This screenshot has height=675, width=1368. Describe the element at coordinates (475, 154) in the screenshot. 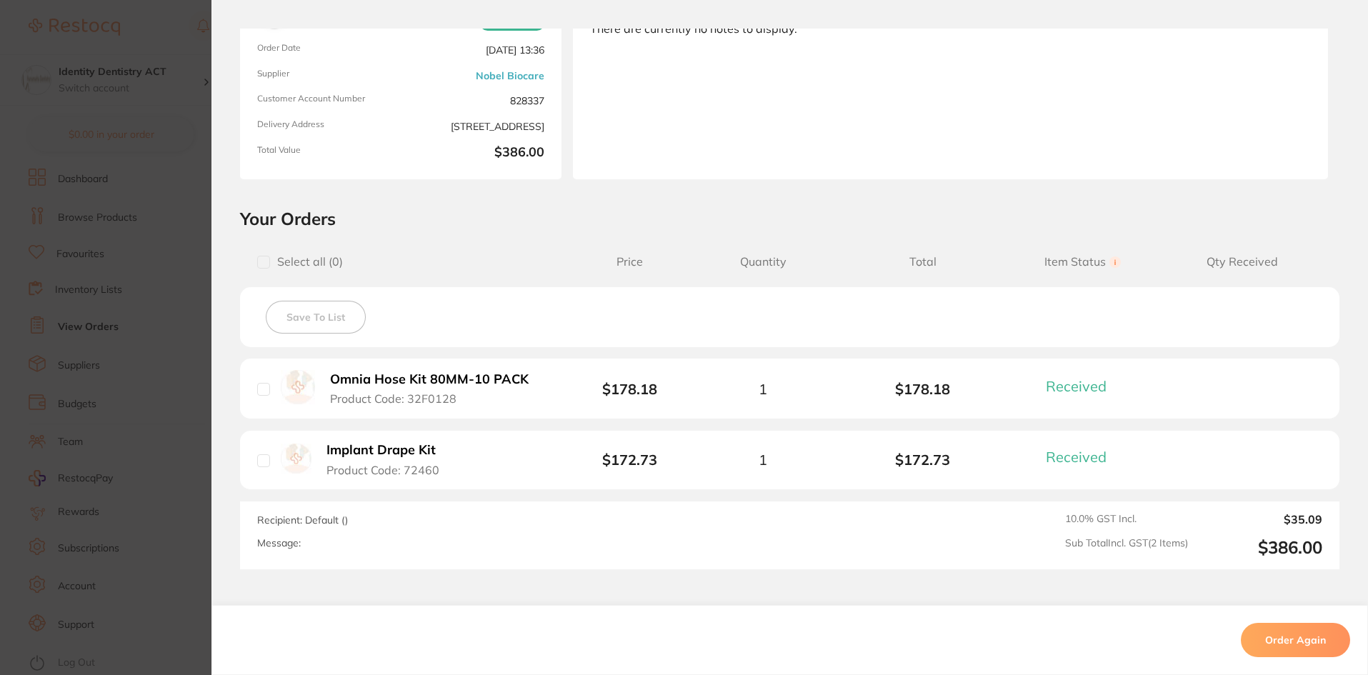

I see `b: $386.00` at that location.